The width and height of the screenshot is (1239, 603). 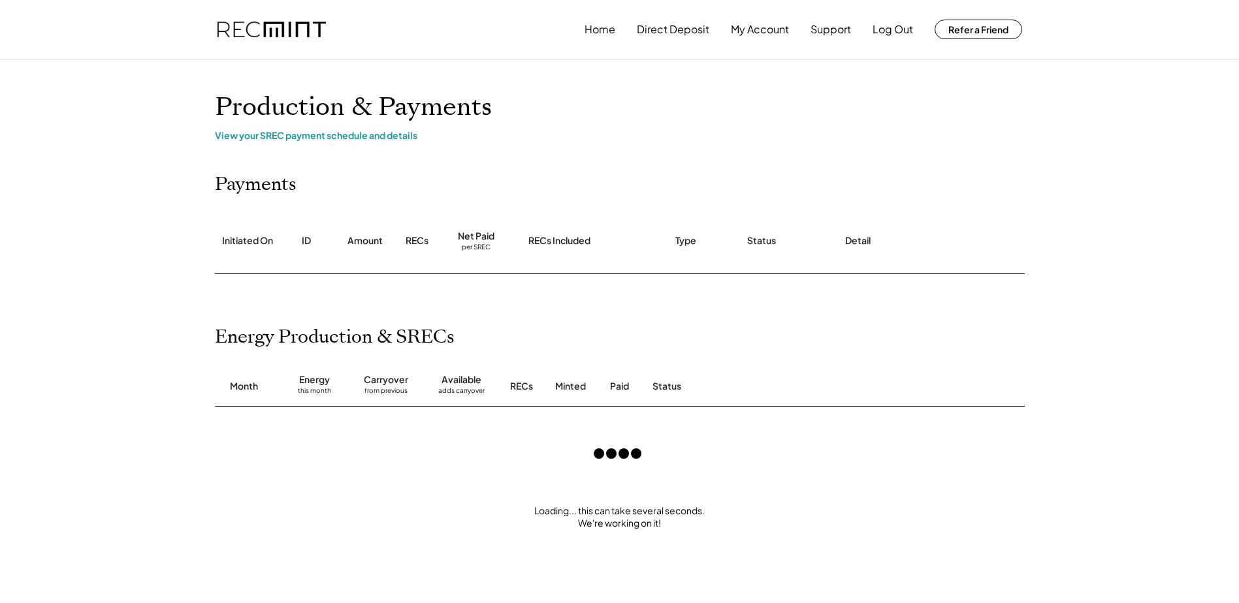 I want to click on div: Carryover, so click(x=386, y=380).